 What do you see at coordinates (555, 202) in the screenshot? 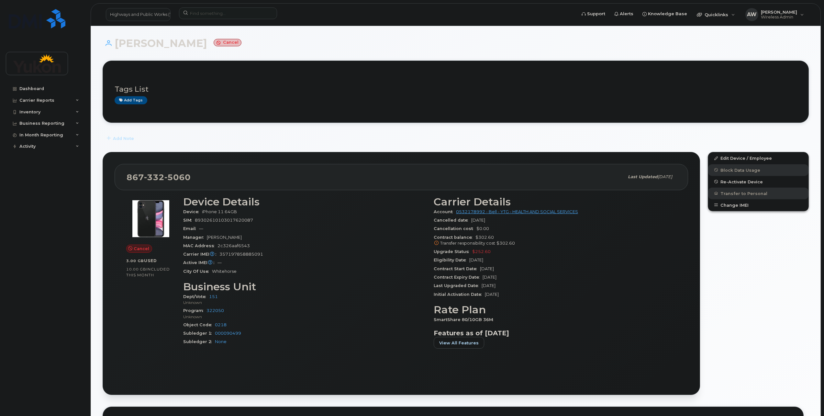
I see `h3: Carrier Details` at bounding box center [555, 202].